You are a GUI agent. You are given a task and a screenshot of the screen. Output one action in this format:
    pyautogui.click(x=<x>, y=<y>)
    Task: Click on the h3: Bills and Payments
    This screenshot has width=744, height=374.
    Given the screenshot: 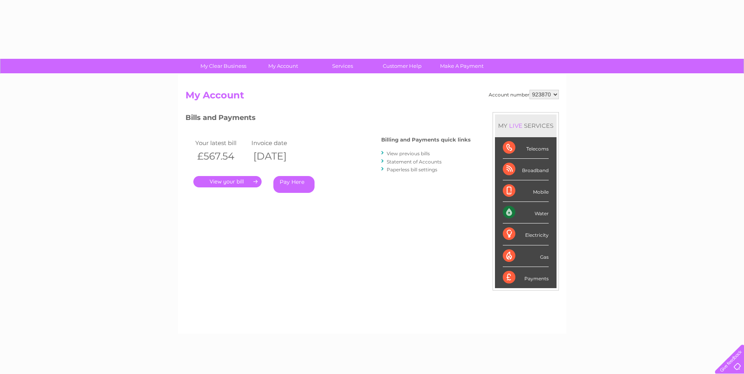 What is the action you would take?
    pyautogui.click(x=328, y=119)
    